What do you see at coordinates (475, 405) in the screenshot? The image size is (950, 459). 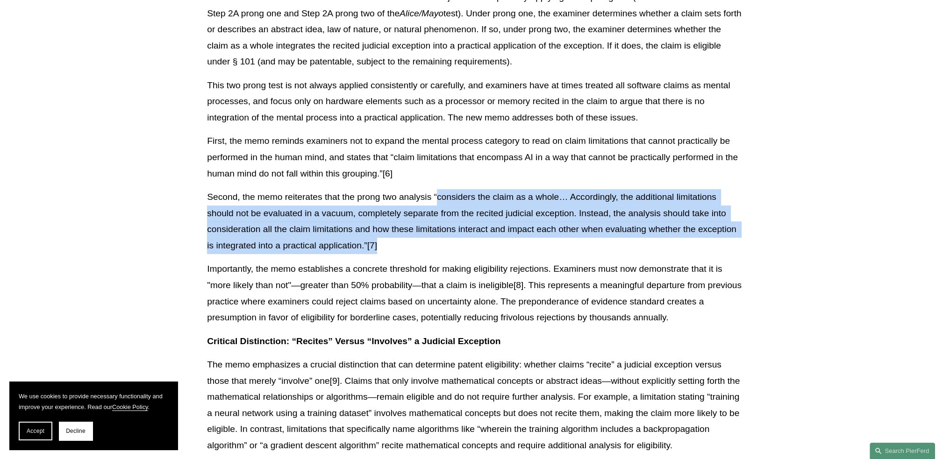 I see `p: The memo emphasizes a crucial distinction that can determine patent eligibility: whether claims “...` at bounding box center [475, 405].